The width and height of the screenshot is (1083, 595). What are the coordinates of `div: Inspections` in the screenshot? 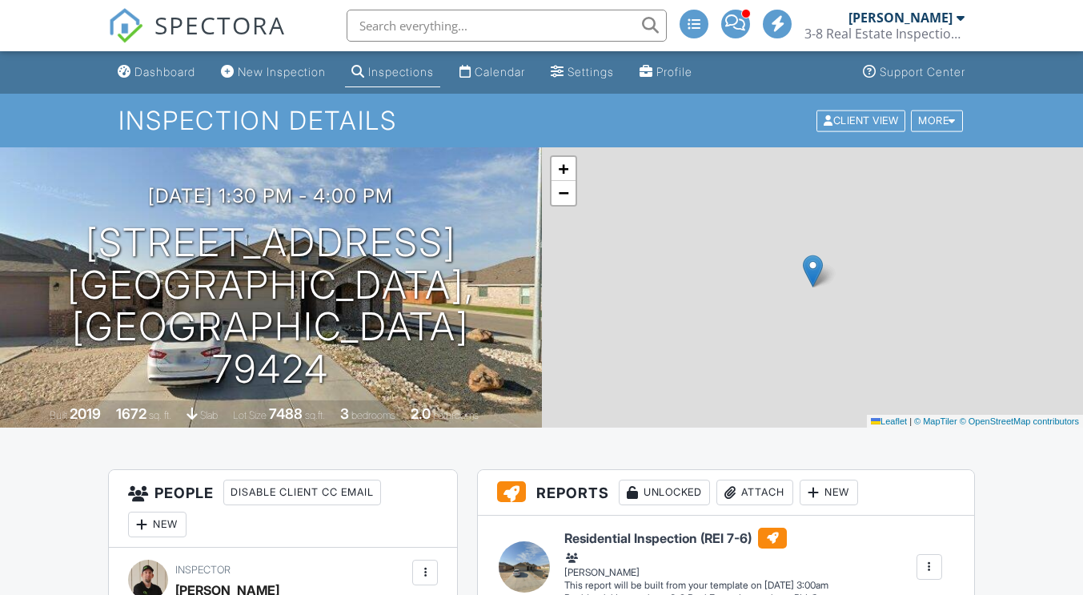 It's located at (401, 71).